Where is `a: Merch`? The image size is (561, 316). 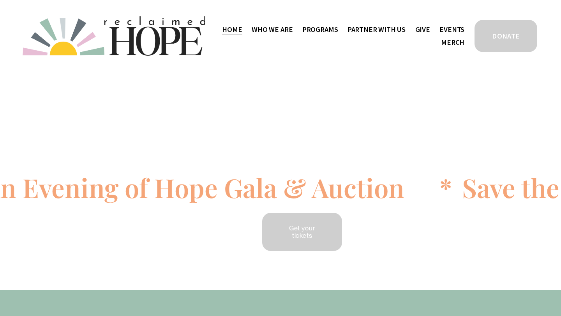
a: Merch is located at coordinates (453, 42).